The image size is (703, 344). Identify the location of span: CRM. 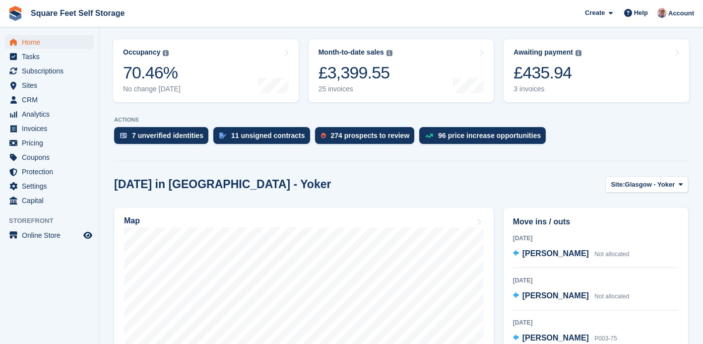
(52, 100).